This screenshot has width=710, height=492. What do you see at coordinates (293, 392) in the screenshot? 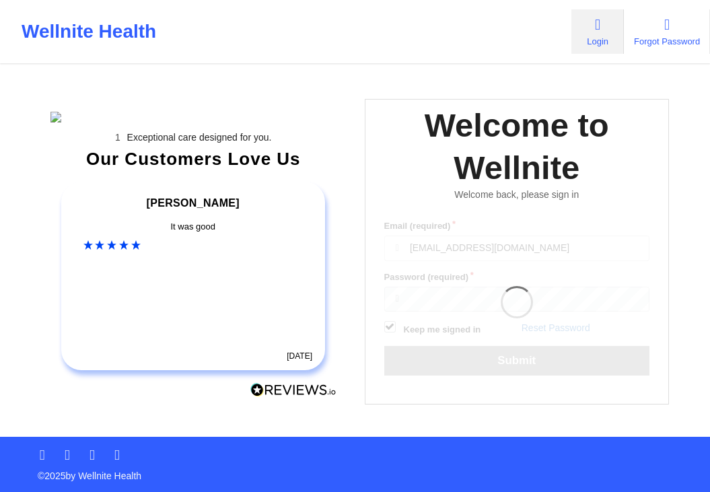
I see `a: Reviews.io Logo` at bounding box center [293, 392].